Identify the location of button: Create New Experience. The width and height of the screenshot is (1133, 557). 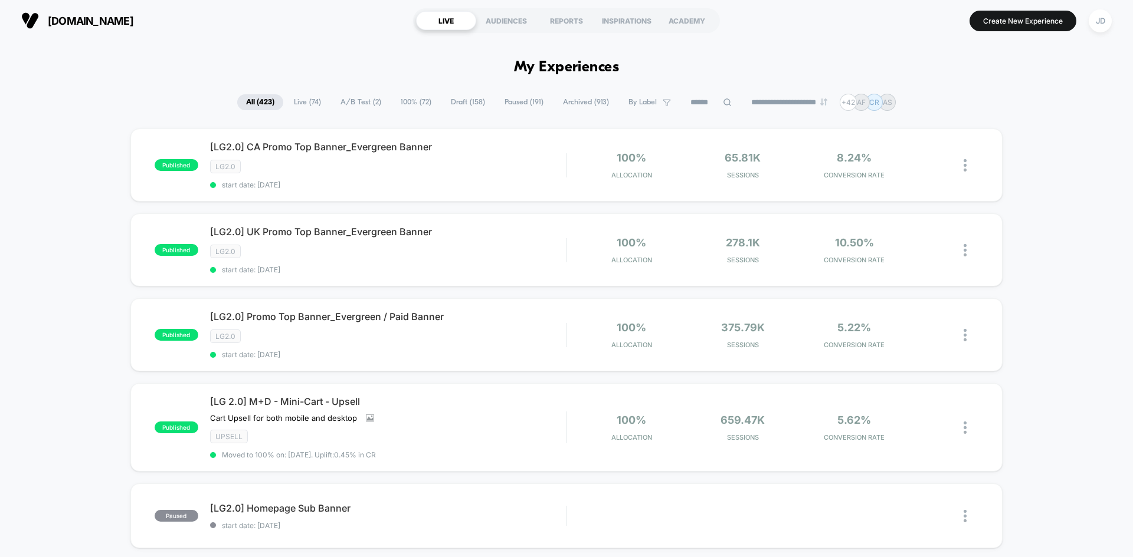
(1022, 21).